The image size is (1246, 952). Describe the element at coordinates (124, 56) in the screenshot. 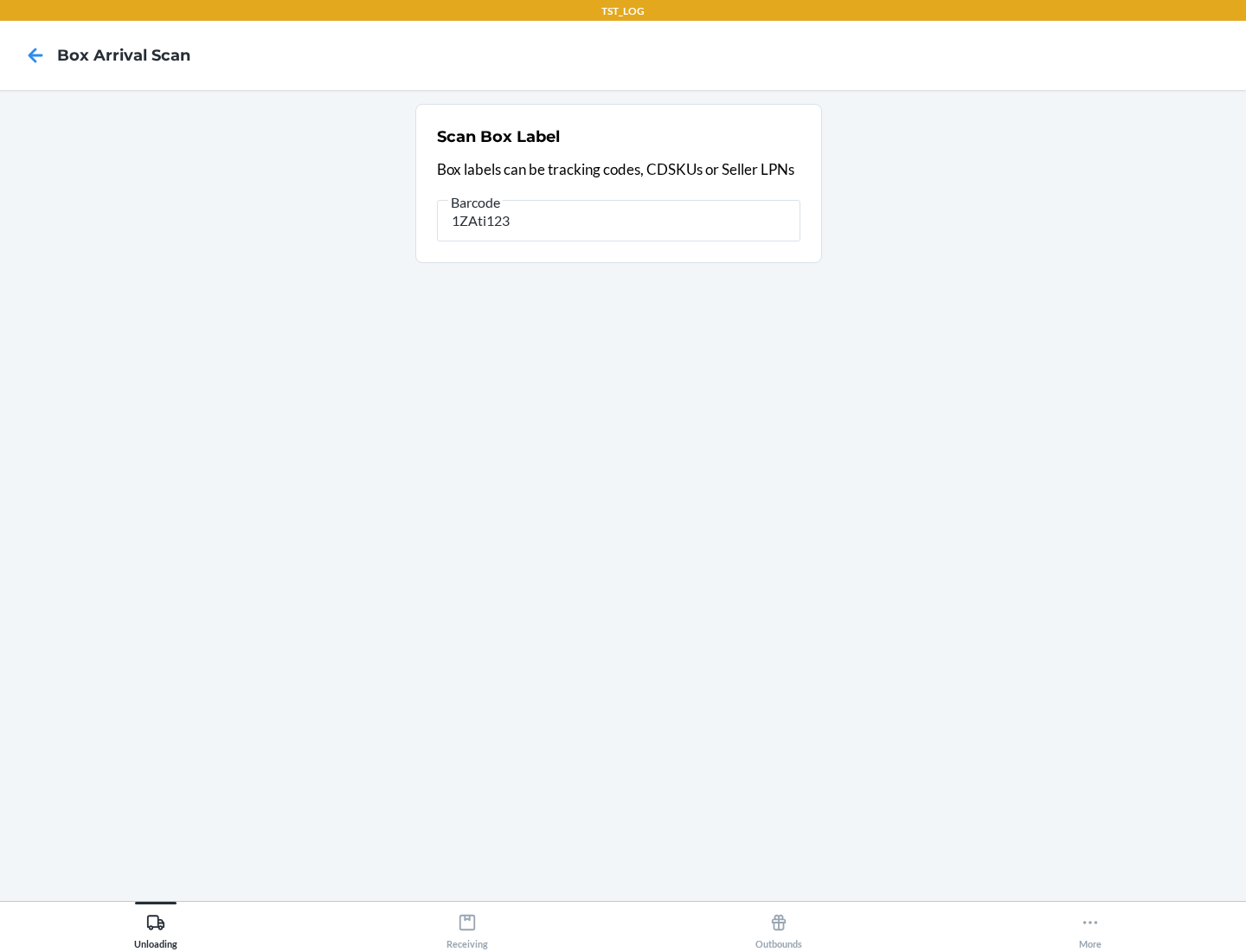

I see `h4: Box Arrival Scan` at that location.